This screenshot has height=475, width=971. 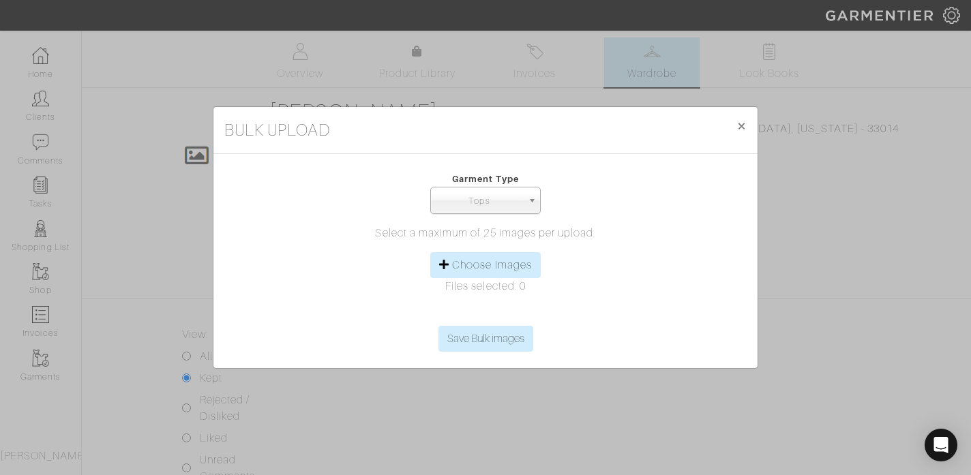 I want to click on label: Choose Images, so click(x=492, y=265).